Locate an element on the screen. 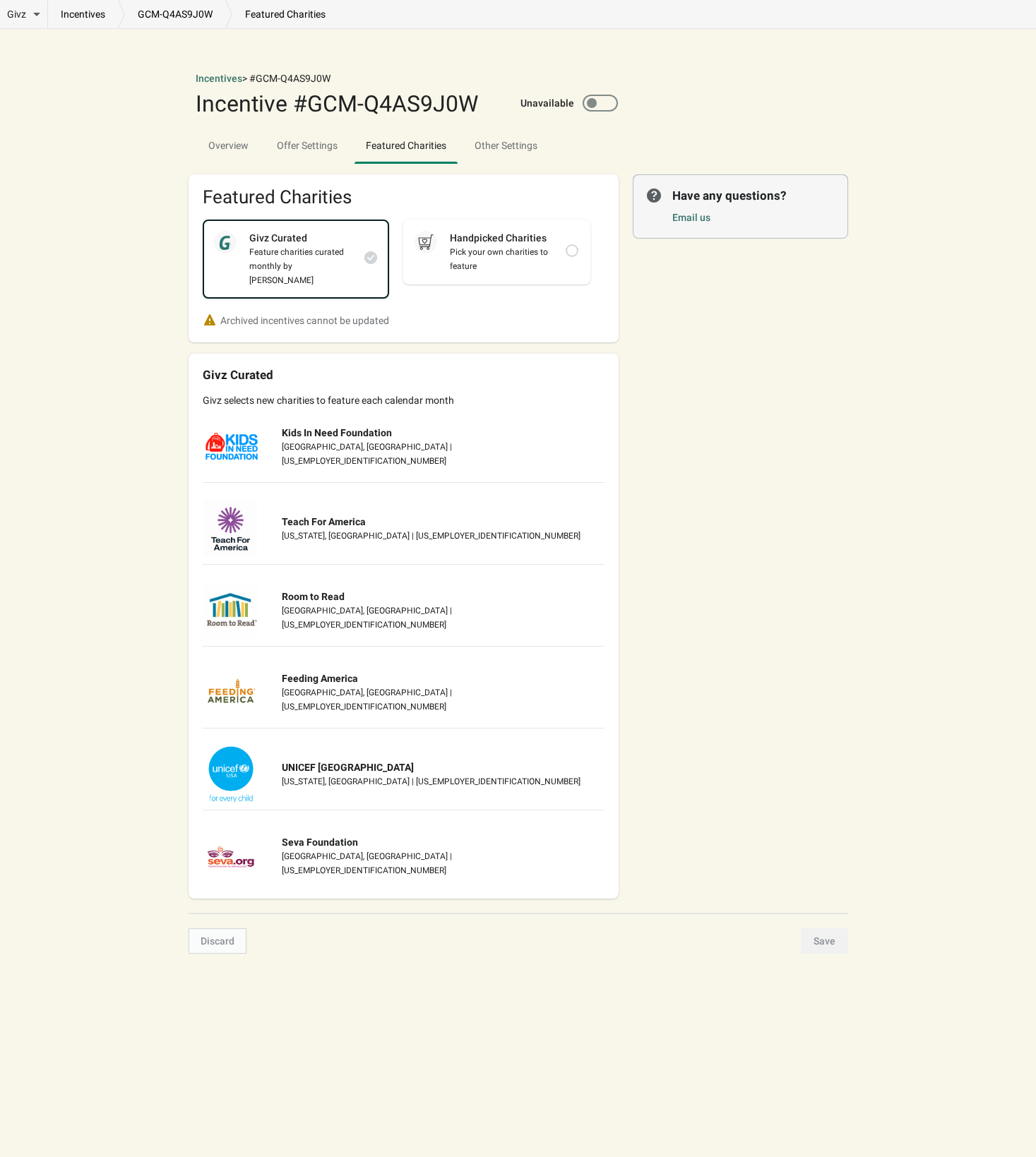  div: Feeding America is located at coordinates (443, 678).